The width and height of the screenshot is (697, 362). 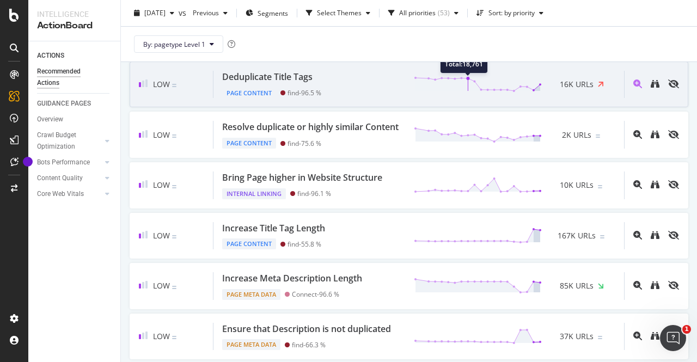 What do you see at coordinates (302, 177) in the screenshot?
I see `div: Bring Page higher in Website Structure` at bounding box center [302, 177].